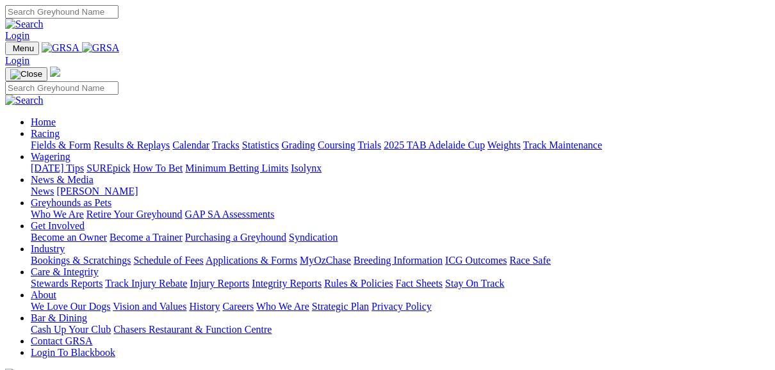 Image resolution: width=775 pixels, height=370 pixels. I want to click on div: Industry, so click(400, 261).